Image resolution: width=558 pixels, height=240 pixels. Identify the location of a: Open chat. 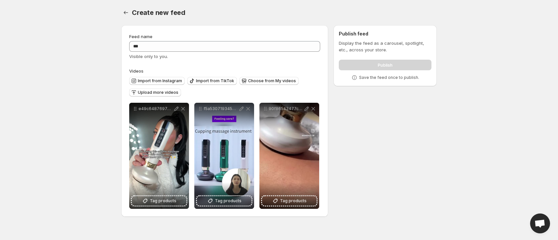
(540, 224).